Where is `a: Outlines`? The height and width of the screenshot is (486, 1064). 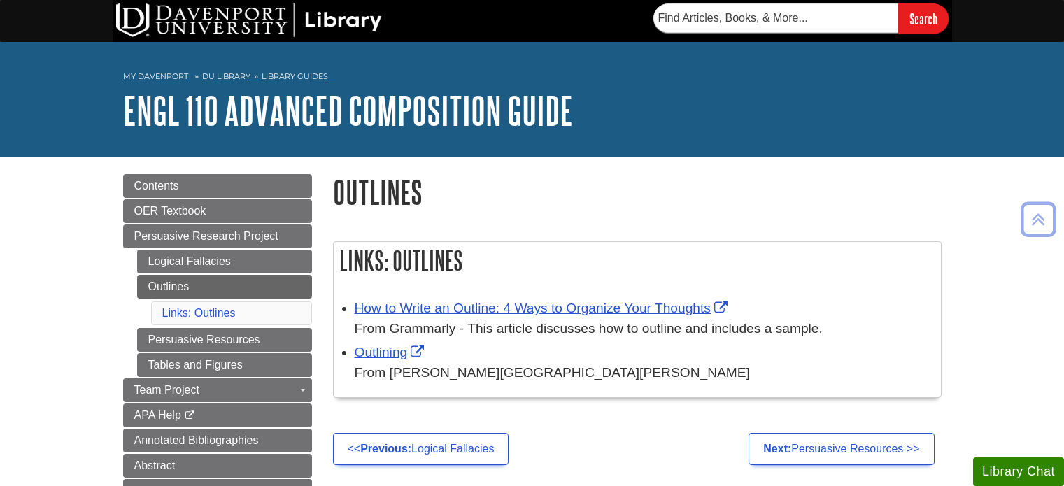
a: Outlines is located at coordinates (224, 287).